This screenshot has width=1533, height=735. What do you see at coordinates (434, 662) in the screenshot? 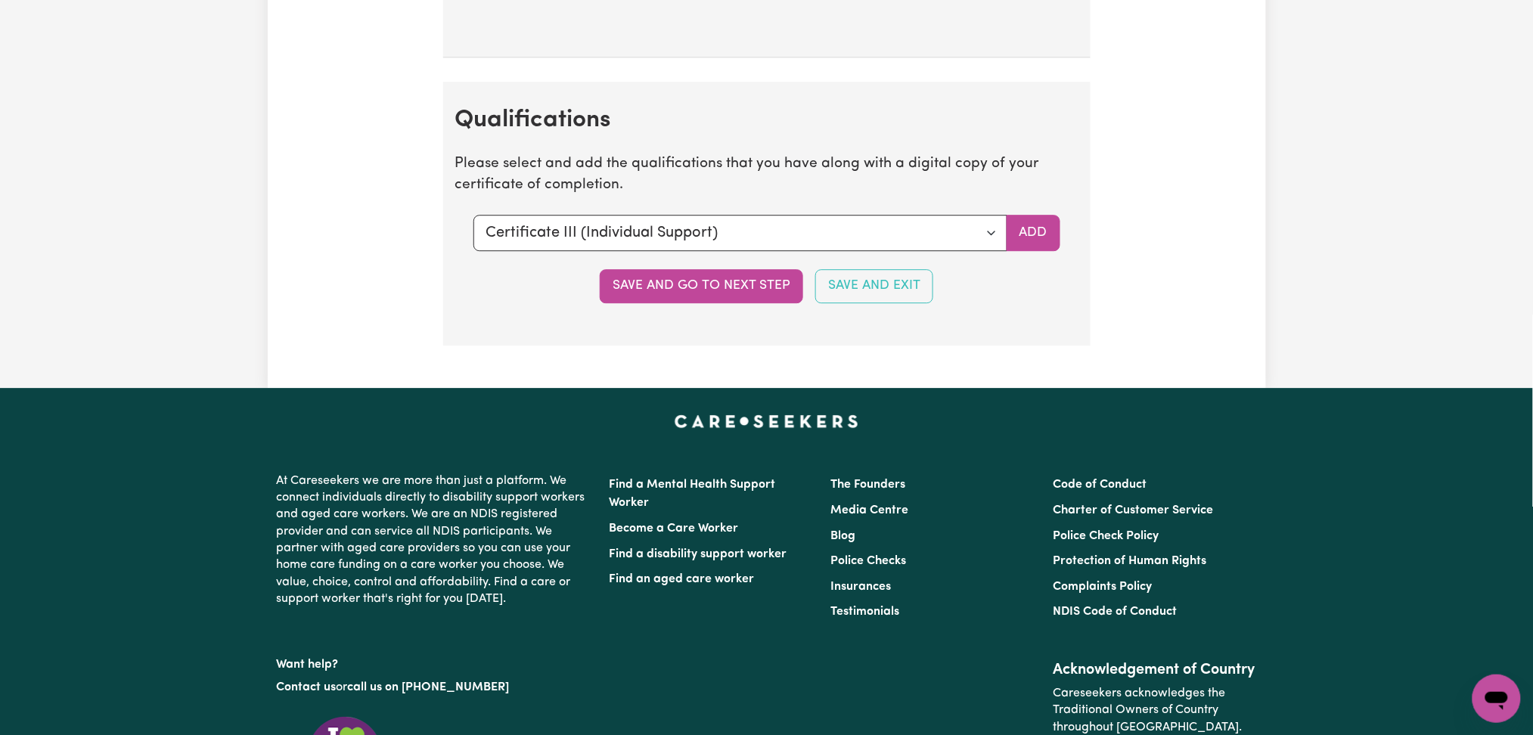
I see `p: Want help?` at bounding box center [434, 662].